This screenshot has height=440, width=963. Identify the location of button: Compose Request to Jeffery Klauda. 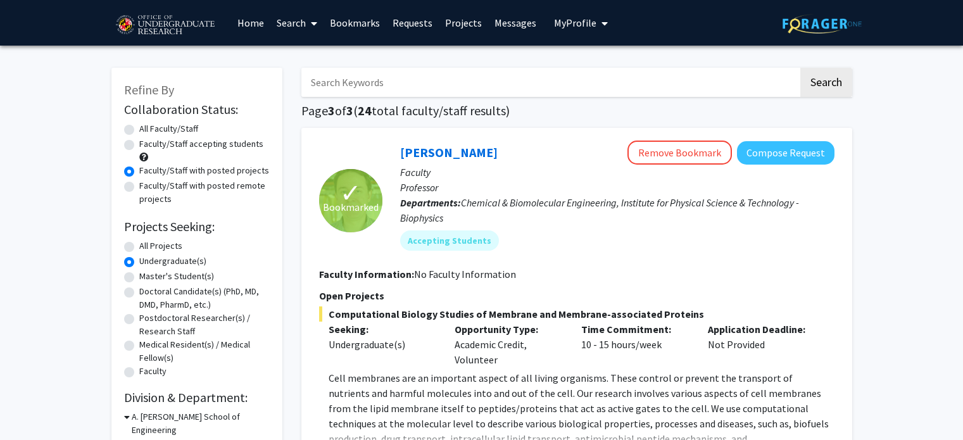
(786, 153).